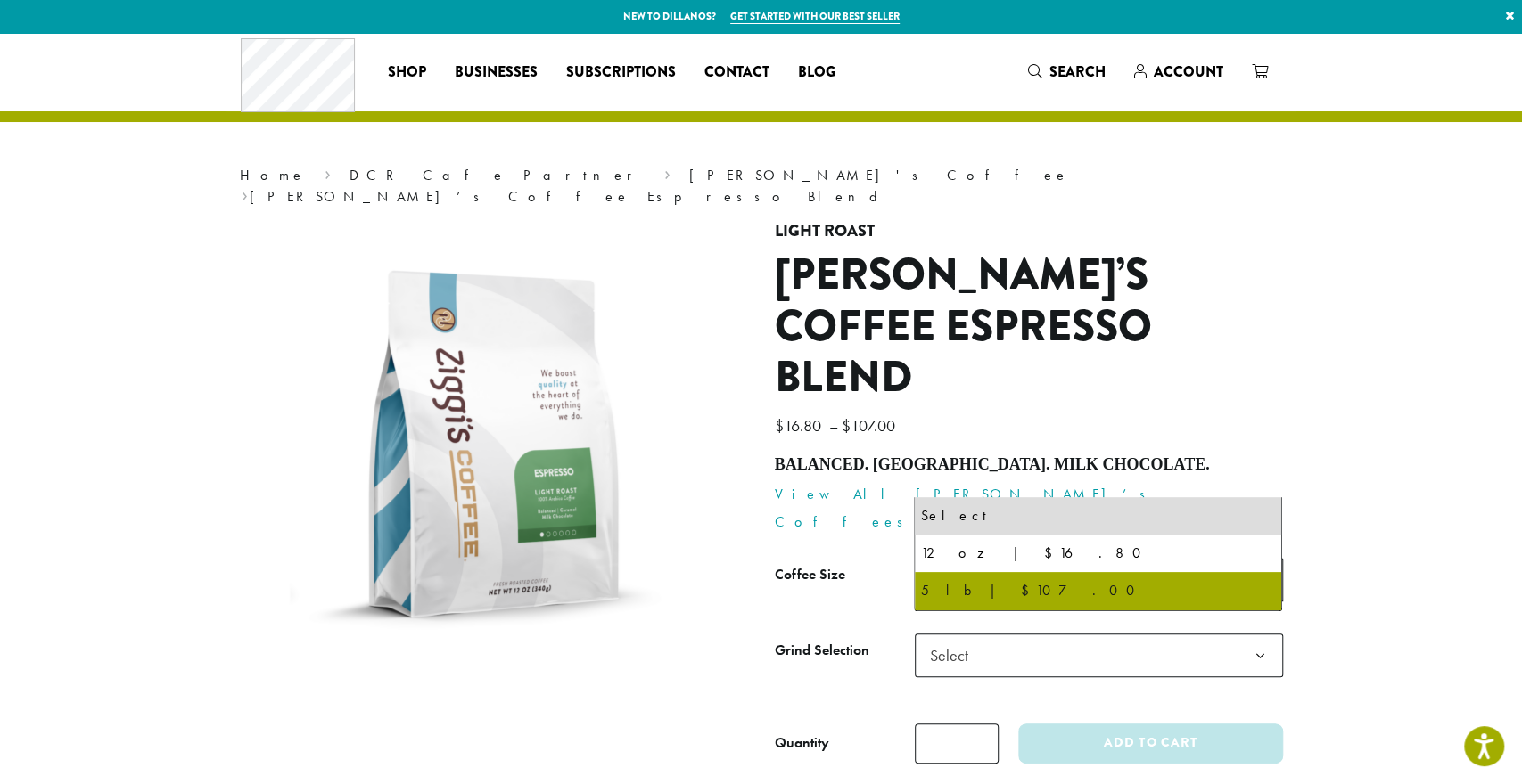 This screenshot has width=1522, height=784. I want to click on label: Coffee Size, so click(844, 575).